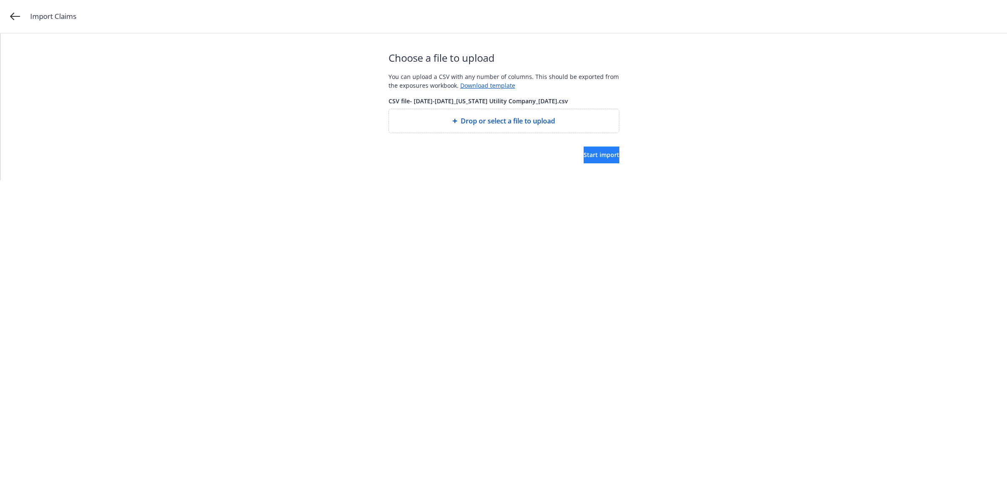  I want to click on a: Download template, so click(487, 85).